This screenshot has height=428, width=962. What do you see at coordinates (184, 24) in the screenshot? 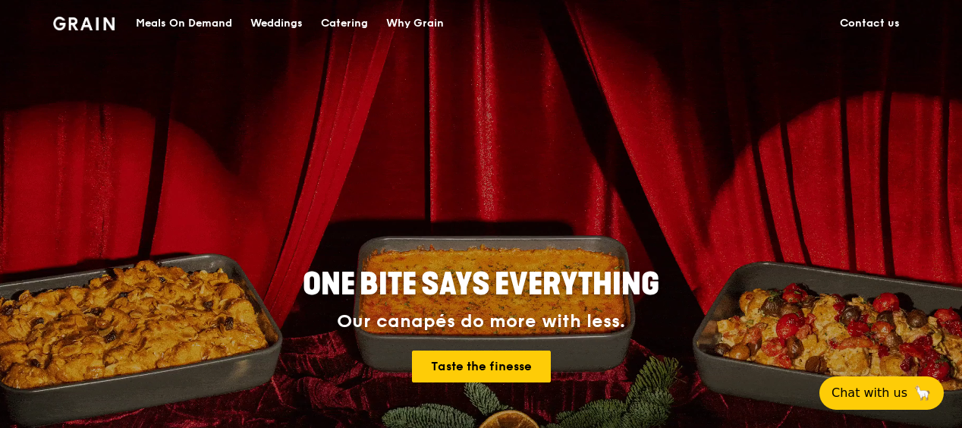
I see `div: Meals On Demand` at bounding box center [184, 24].